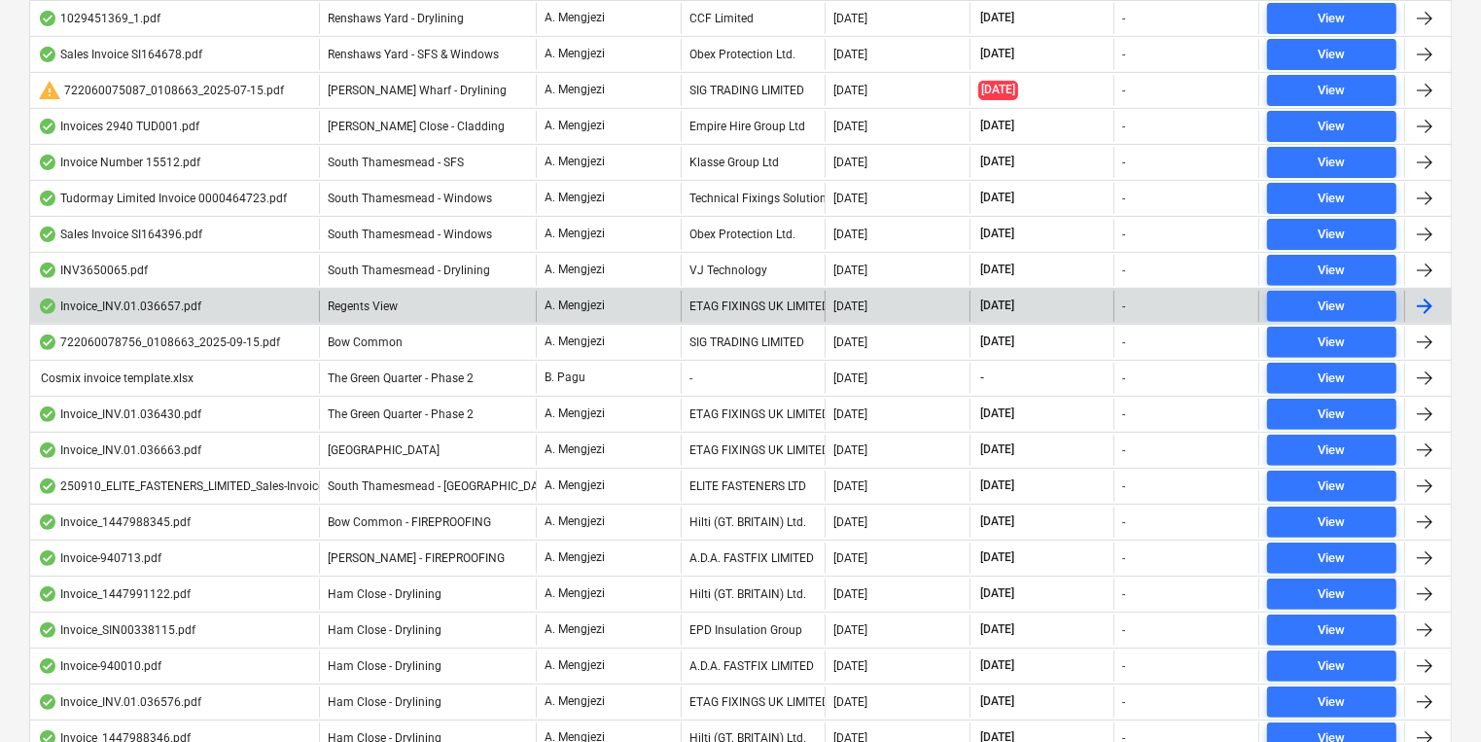  Describe the element at coordinates (416, 126) in the screenshot. I see `span: Newton Close - Cladding` at that location.